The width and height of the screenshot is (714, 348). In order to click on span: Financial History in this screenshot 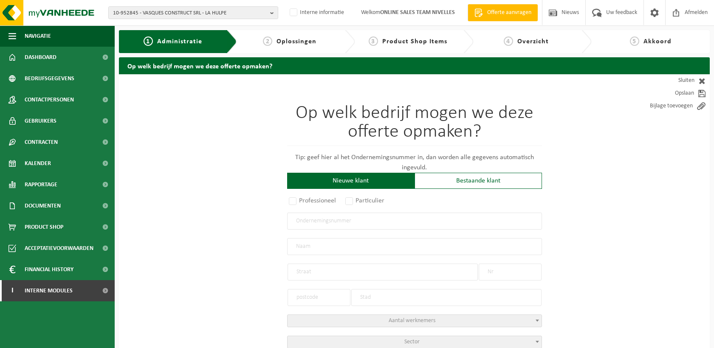, I will do `click(49, 270)`.